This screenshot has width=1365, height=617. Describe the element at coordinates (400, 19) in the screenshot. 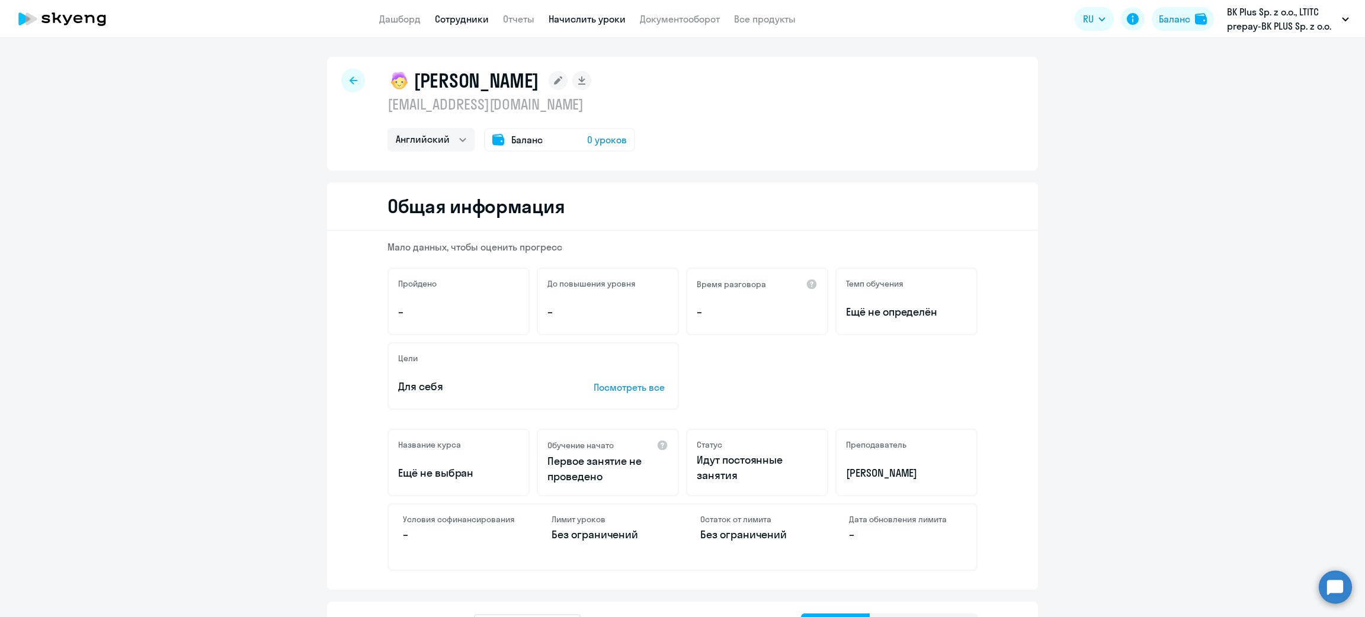

I see `a: Дашборд` at that location.